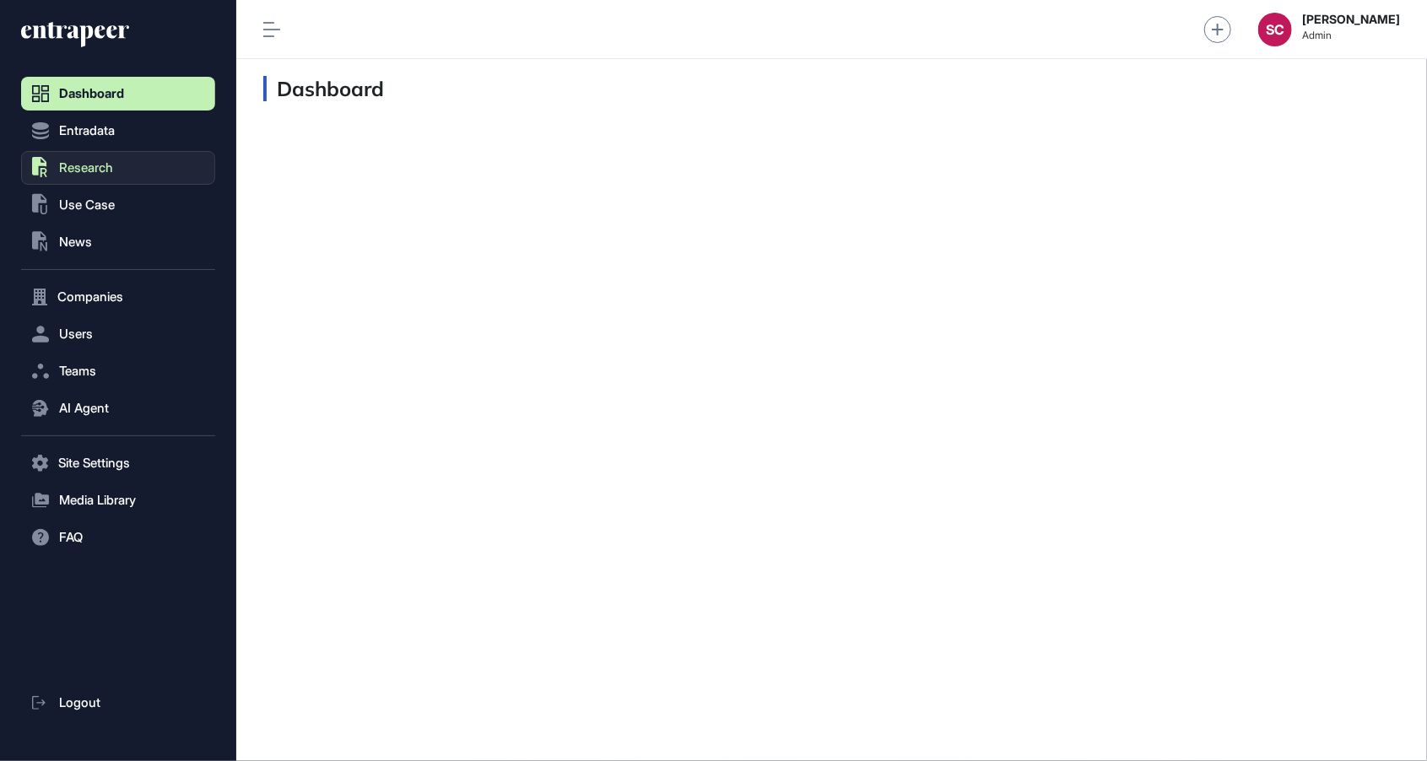 The width and height of the screenshot is (1427, 761). What do you see at coordinates (1275, 30) in the screenshot?
I see `div: SC` at bounding box center [1275, 30].